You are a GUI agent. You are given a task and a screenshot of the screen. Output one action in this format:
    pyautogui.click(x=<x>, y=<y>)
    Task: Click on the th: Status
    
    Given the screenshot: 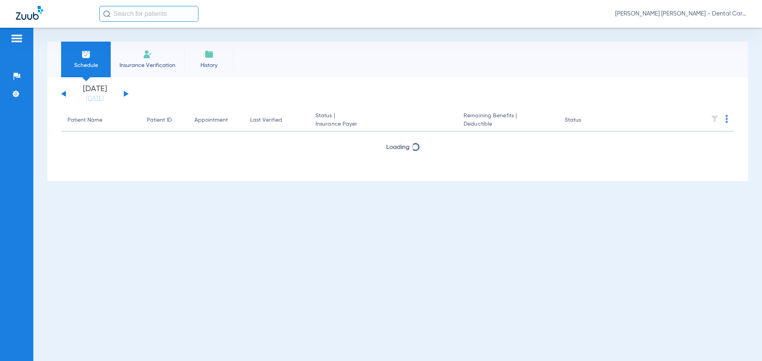 What is the action you would take?
    pyautogui.click(x=585, y=121)
    